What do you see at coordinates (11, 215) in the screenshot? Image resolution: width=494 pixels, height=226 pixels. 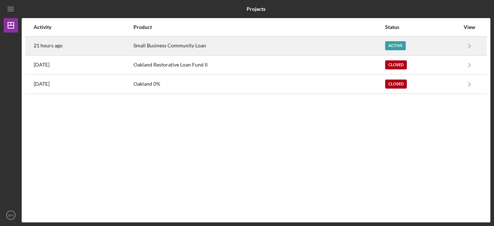 I see `button: WY` at bounding box center [11, 215].